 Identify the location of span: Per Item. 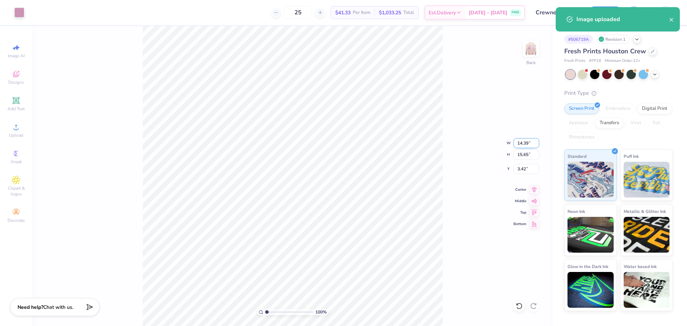
(361, 13).